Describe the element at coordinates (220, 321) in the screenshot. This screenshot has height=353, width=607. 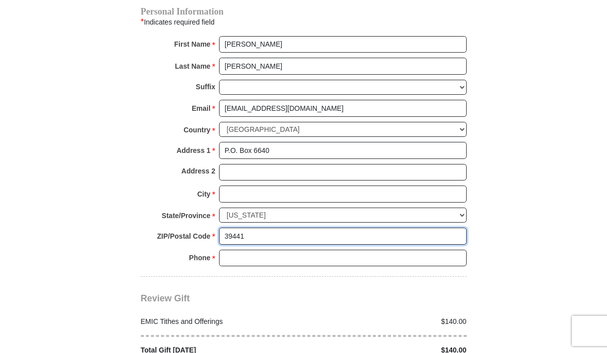
I see `div: EMIC Tithes and Offerings` at that location.